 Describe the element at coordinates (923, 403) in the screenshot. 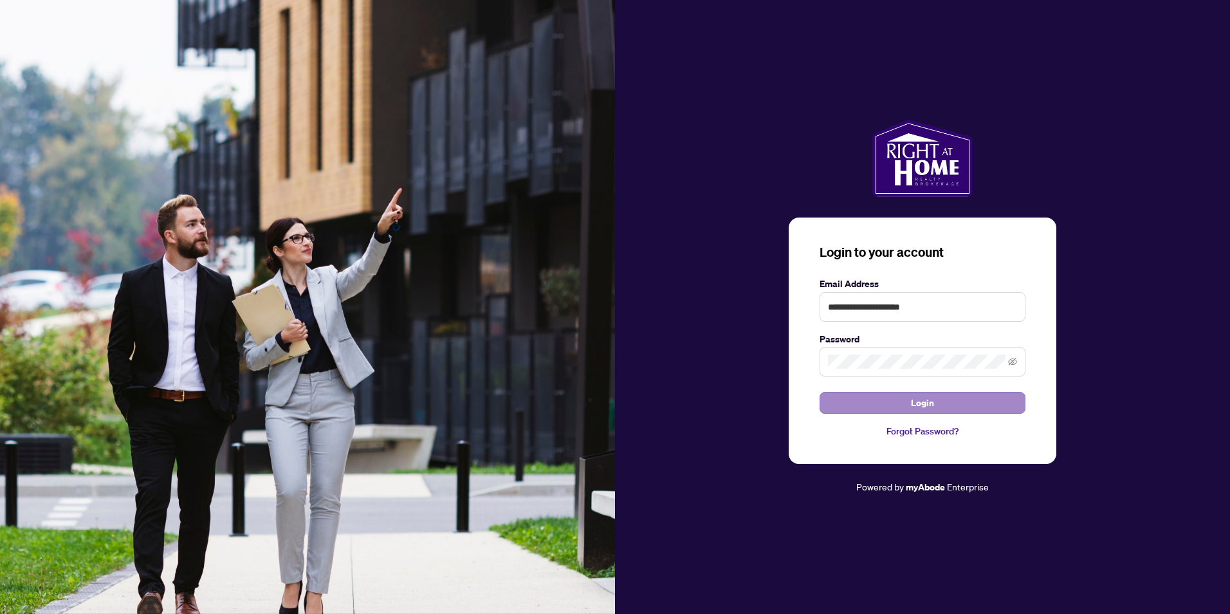

I see `button: Login` at that location.